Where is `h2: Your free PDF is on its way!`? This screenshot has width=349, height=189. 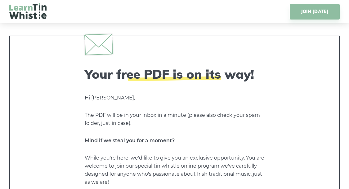 h2: Your free PDF is on its way! is located at coordinates (174, 74).